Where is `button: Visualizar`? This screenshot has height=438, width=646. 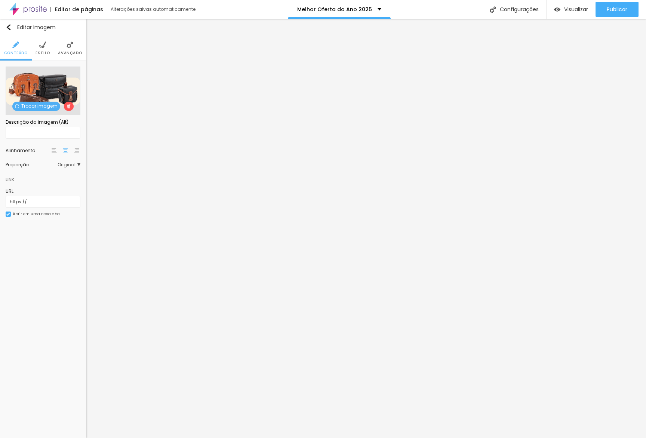
button: Visualizar is located at coordinates (571, 9).